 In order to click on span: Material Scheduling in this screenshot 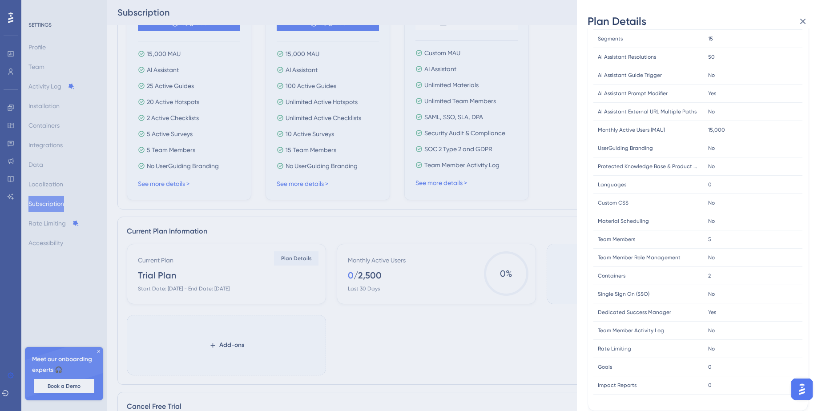, I will do `click(623, 221)`.